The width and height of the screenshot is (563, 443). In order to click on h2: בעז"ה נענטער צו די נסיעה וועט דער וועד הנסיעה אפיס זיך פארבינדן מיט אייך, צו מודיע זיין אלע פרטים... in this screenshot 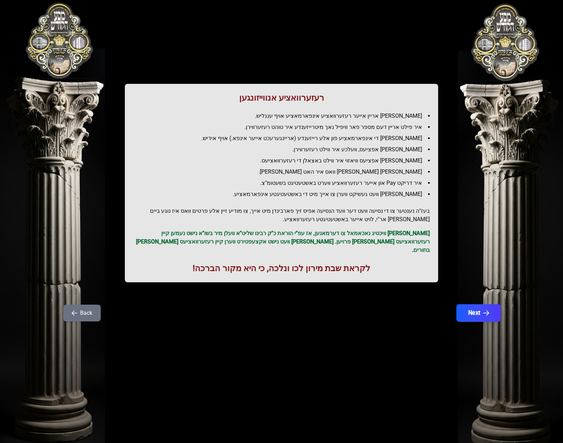, I will do `click(281, 215)`.